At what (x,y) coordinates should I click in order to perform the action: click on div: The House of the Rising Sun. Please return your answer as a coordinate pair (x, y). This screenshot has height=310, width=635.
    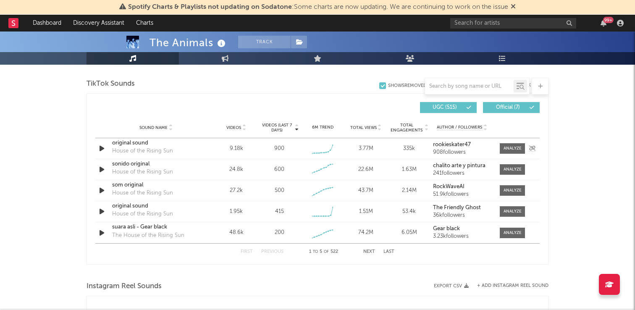
    Looking at the image, I should click on (148, 236).